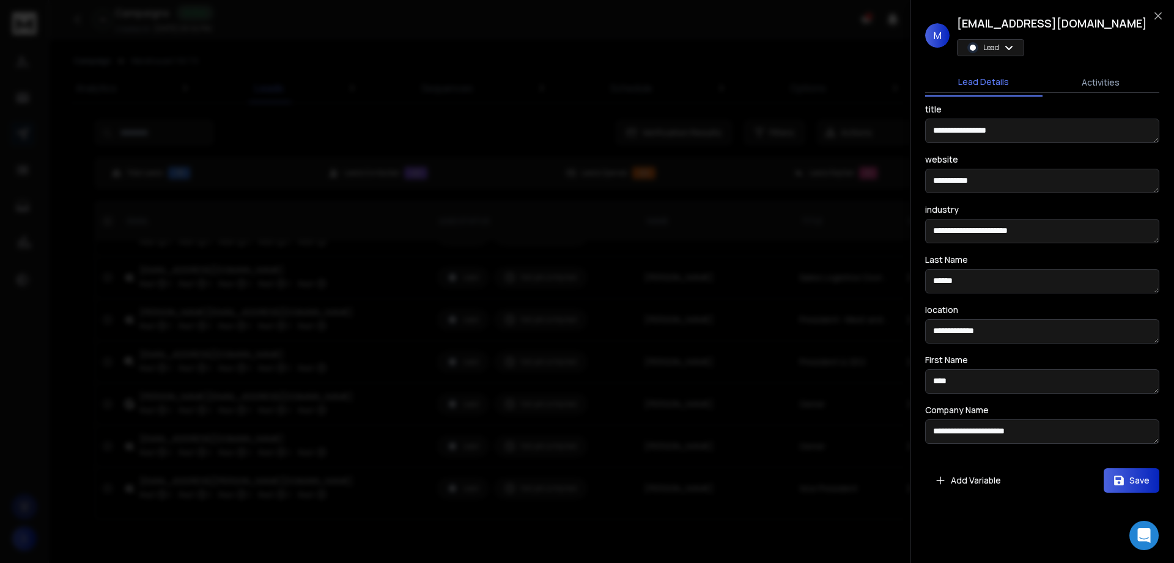  Describe the element at coordinates (968, 480) in the screenshot. I see `button: Add Variable` at that location.